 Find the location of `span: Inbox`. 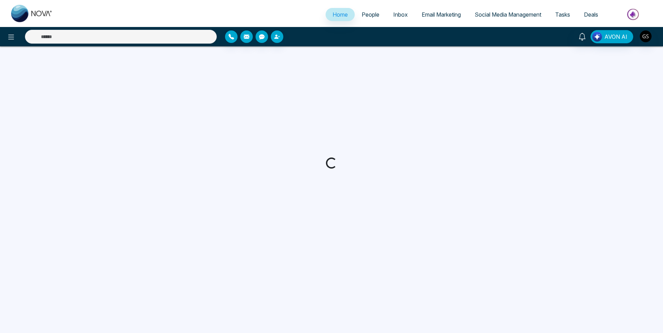

span: Inbox is located at coordinates (400, 15).